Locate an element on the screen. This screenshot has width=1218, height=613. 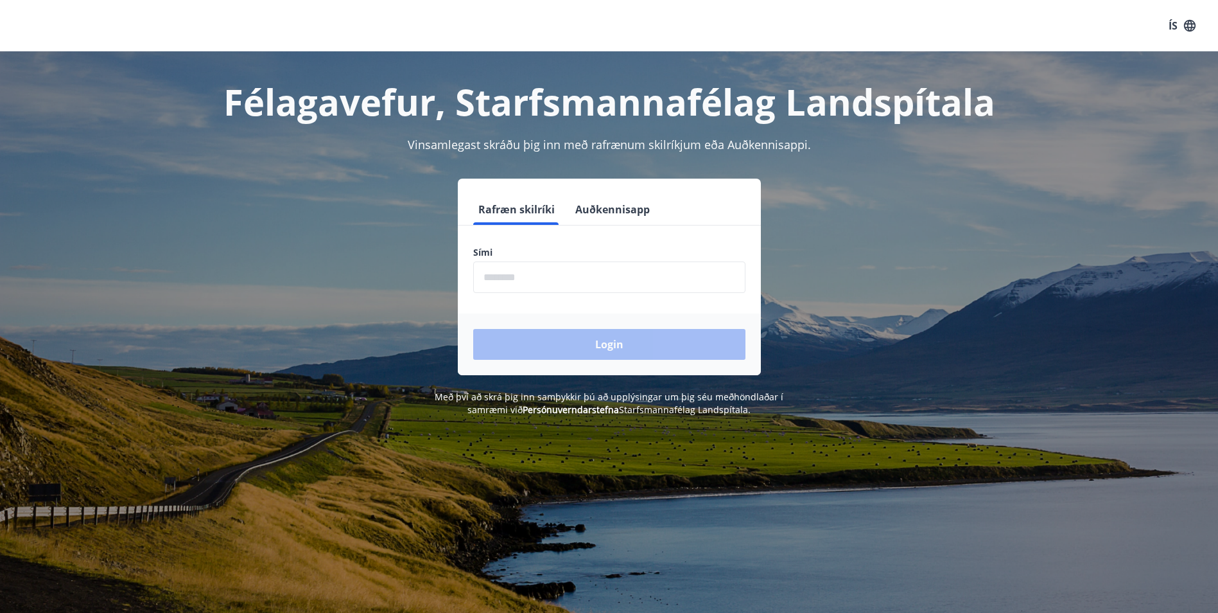
button: Rafræn skilríki is located at coordinates (516, 209).